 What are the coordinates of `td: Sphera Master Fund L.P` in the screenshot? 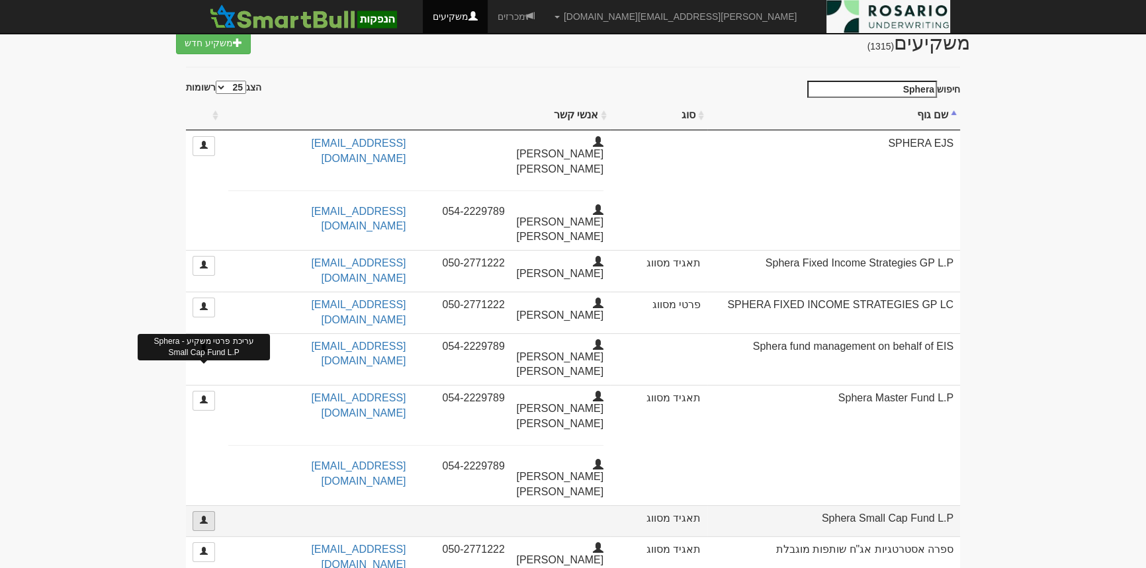 It's located at (834, 445).